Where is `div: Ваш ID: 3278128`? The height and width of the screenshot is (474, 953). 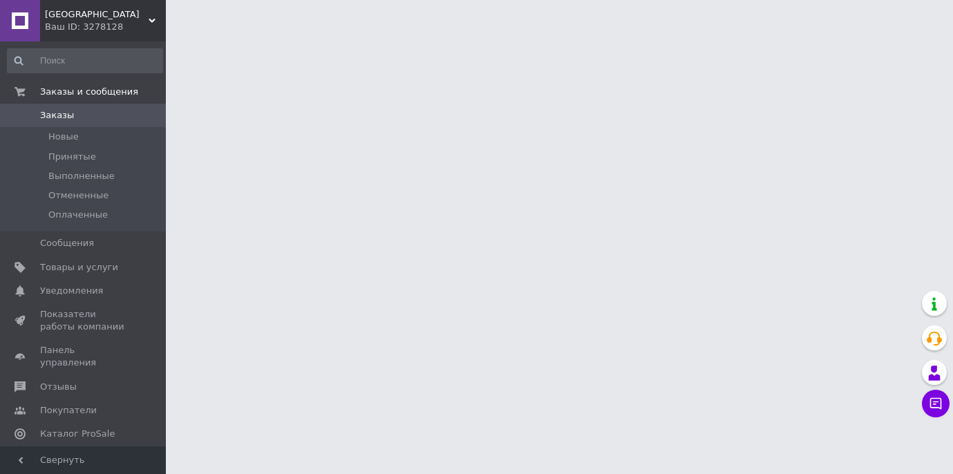 div: Ваш ID: 3278128 is located at coordinates (105, 27).